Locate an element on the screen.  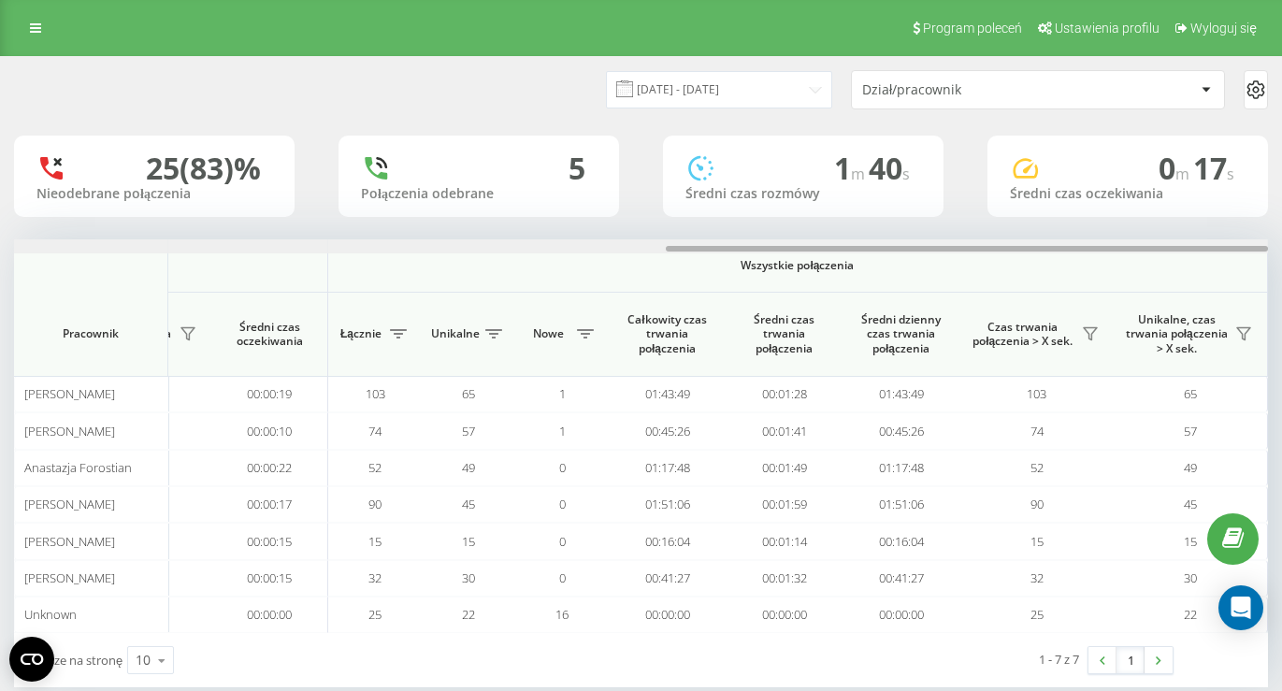
span: Łącznie is located at coordinates (361, 334).